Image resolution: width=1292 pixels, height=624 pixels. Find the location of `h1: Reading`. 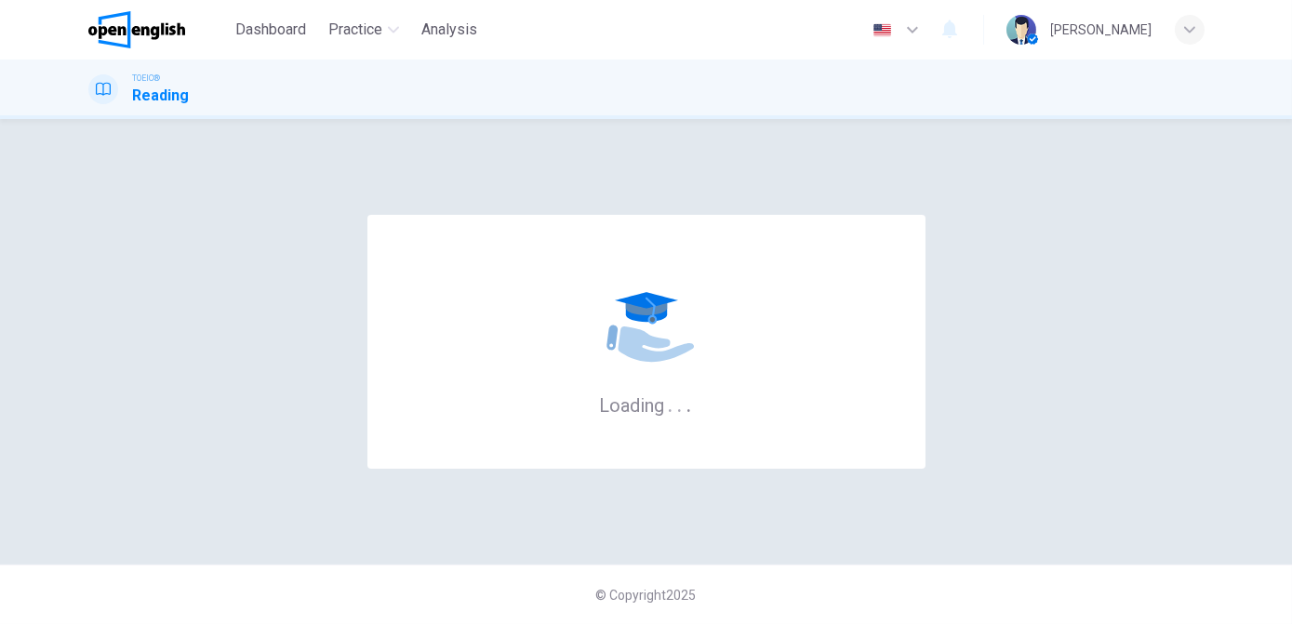

h1: Reading is located at coordinates (161, 96).